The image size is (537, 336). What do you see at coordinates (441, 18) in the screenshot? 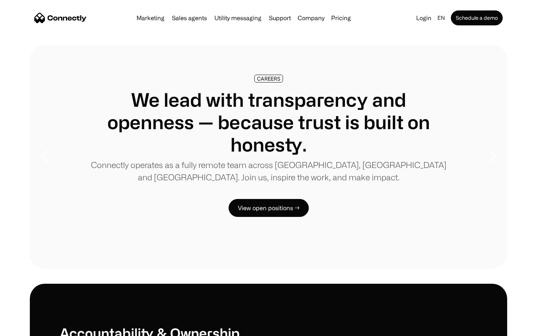
I see `div: en` at bounding box center [441, 18].